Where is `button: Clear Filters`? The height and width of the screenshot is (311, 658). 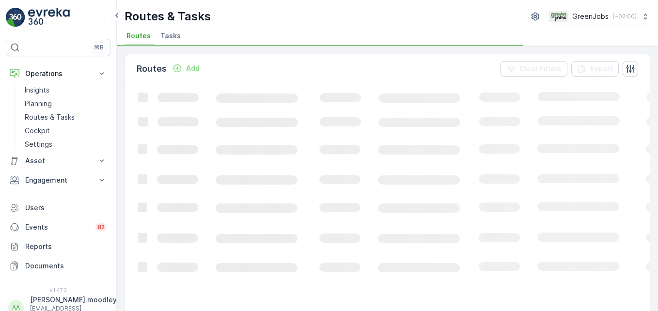 button: Clear Filters is located at coordinates (533, 69).